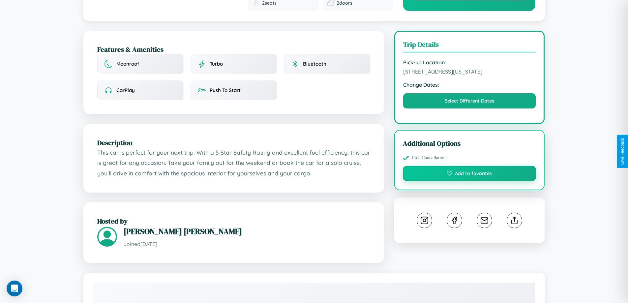  What do you see at coordinates (225, 90) in the screenshot?
I see `span: Push To Start` at bounding box center [225, 90].